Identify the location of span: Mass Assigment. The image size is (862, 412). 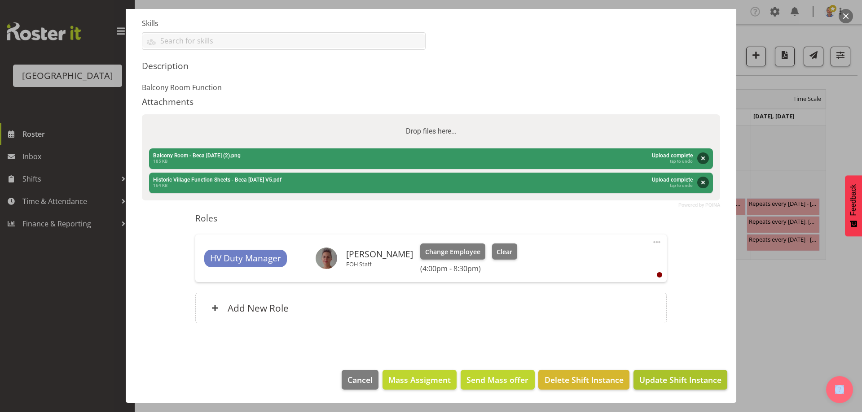
(419, 380).